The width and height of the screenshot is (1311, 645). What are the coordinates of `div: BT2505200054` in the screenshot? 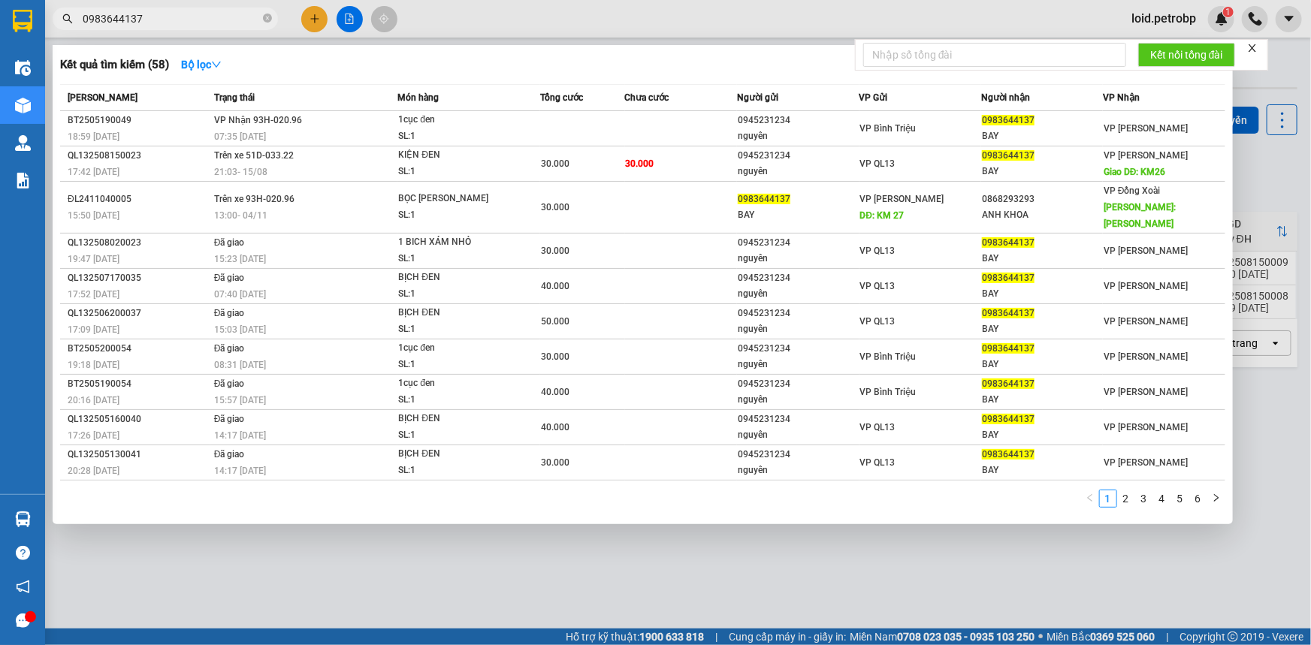 It's located at (138, 348).